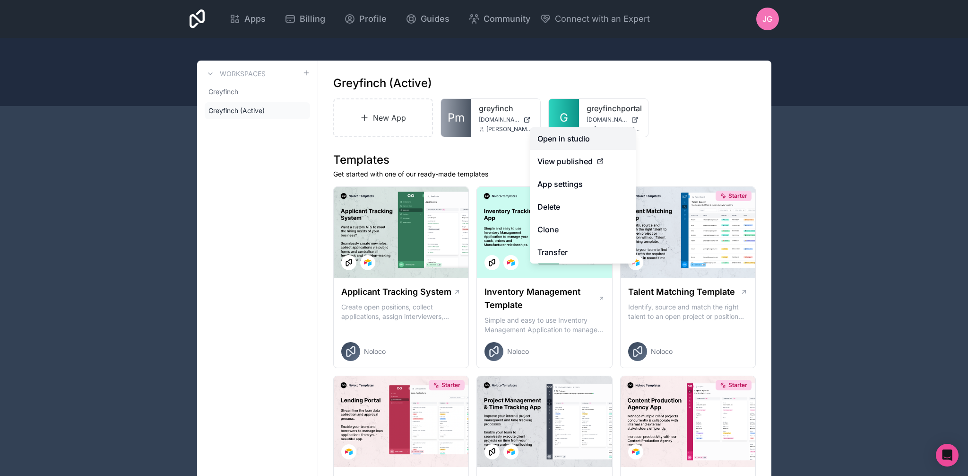 This screenshot has height=476, width=968. What do you see at coordinates (545, 325) in the screenshot?
I see `p: Simple and easy to use Inventory Management Application to manage your stock, orders and Manufact...` at bounding box center [545, 325].